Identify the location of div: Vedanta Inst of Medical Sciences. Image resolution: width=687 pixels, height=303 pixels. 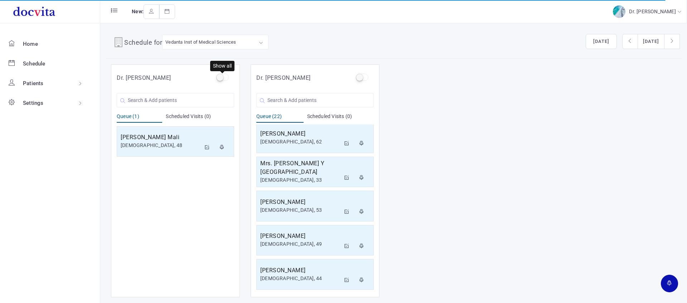
(201, 42).